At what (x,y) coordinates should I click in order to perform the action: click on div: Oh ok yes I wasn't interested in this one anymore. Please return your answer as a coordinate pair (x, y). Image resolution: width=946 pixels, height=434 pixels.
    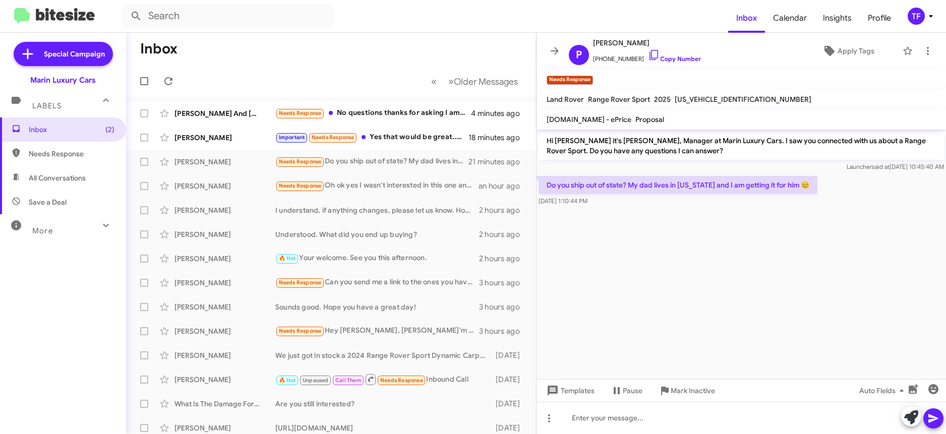
    Looking at the image, I should click on (377, 186).